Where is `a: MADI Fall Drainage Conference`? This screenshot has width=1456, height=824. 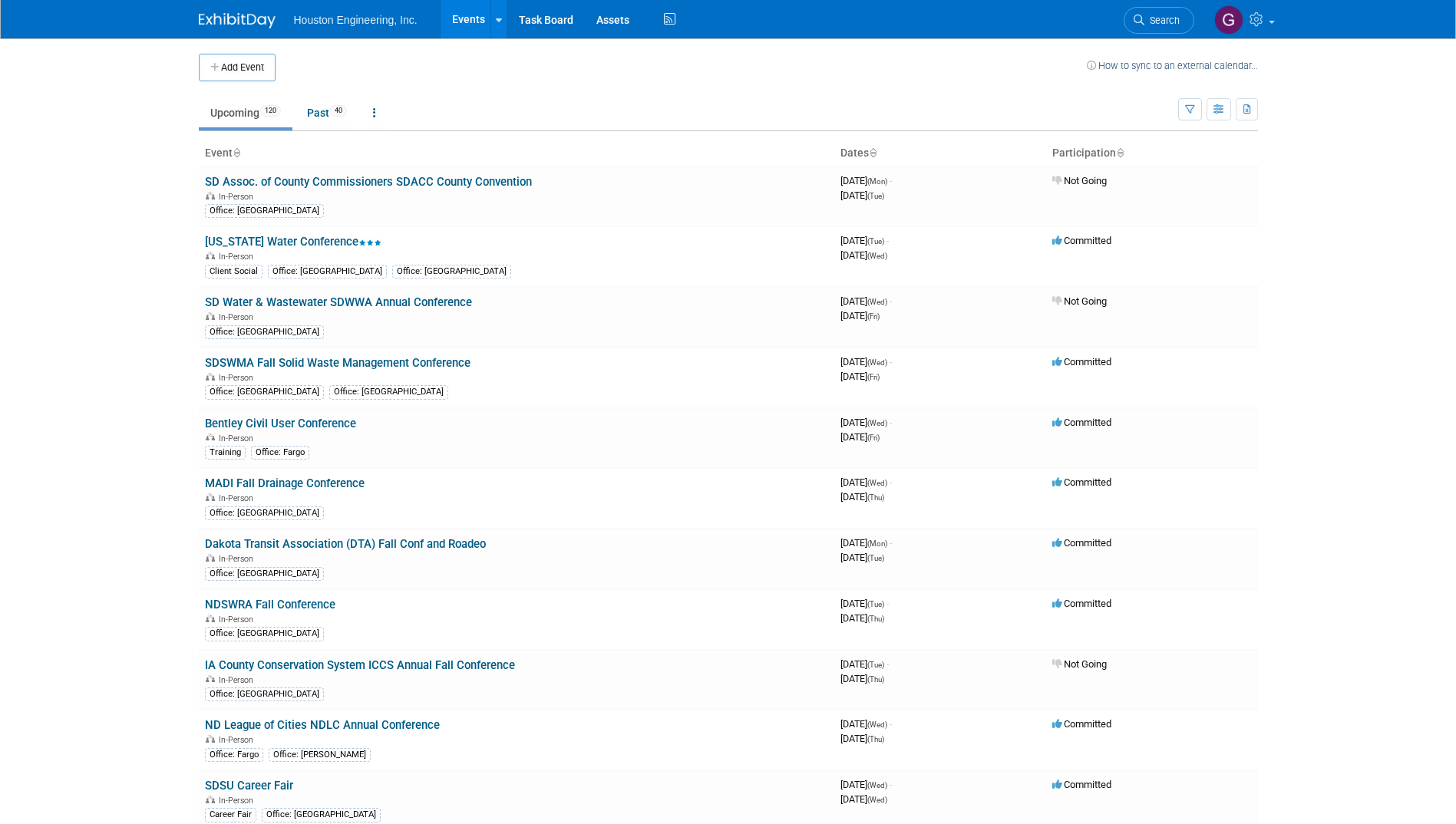 a: MADI Fall Drainage Conference is located at coordinates (285, 483).